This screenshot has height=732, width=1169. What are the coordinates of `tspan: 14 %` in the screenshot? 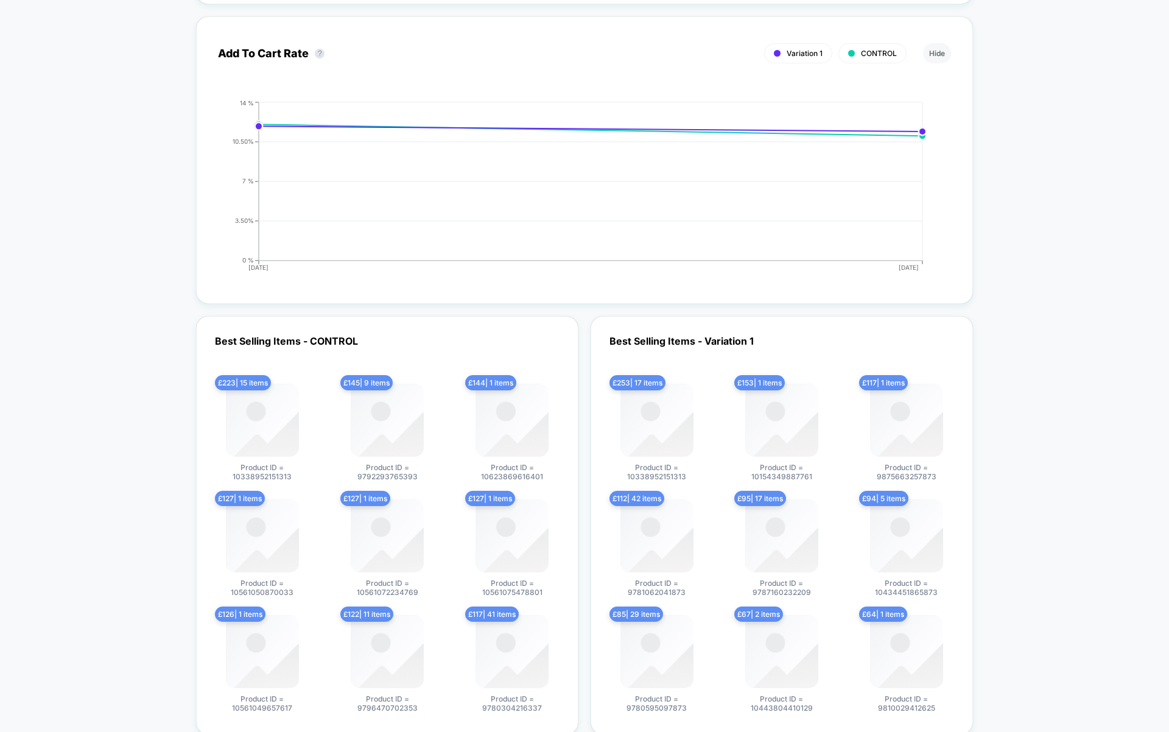 It's located at (247, 102).